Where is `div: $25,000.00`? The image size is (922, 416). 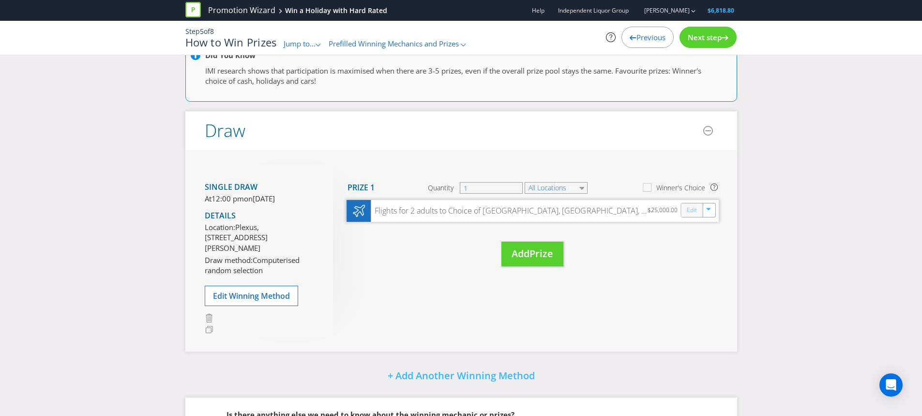 div: $25,000.00 is located at coordinates (664, 211).